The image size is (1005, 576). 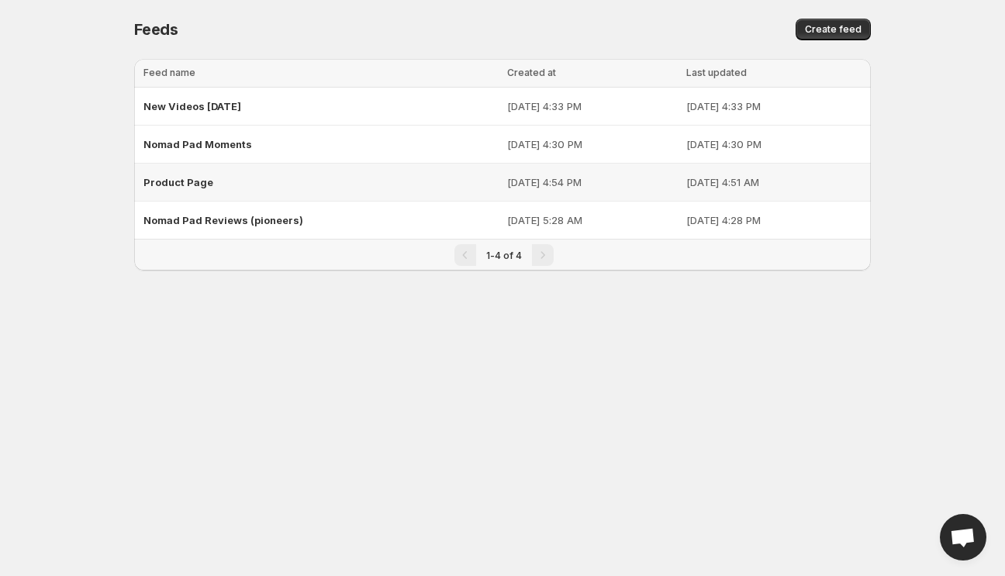 I want to click on span: Last updated, so click(x=716, y=72).